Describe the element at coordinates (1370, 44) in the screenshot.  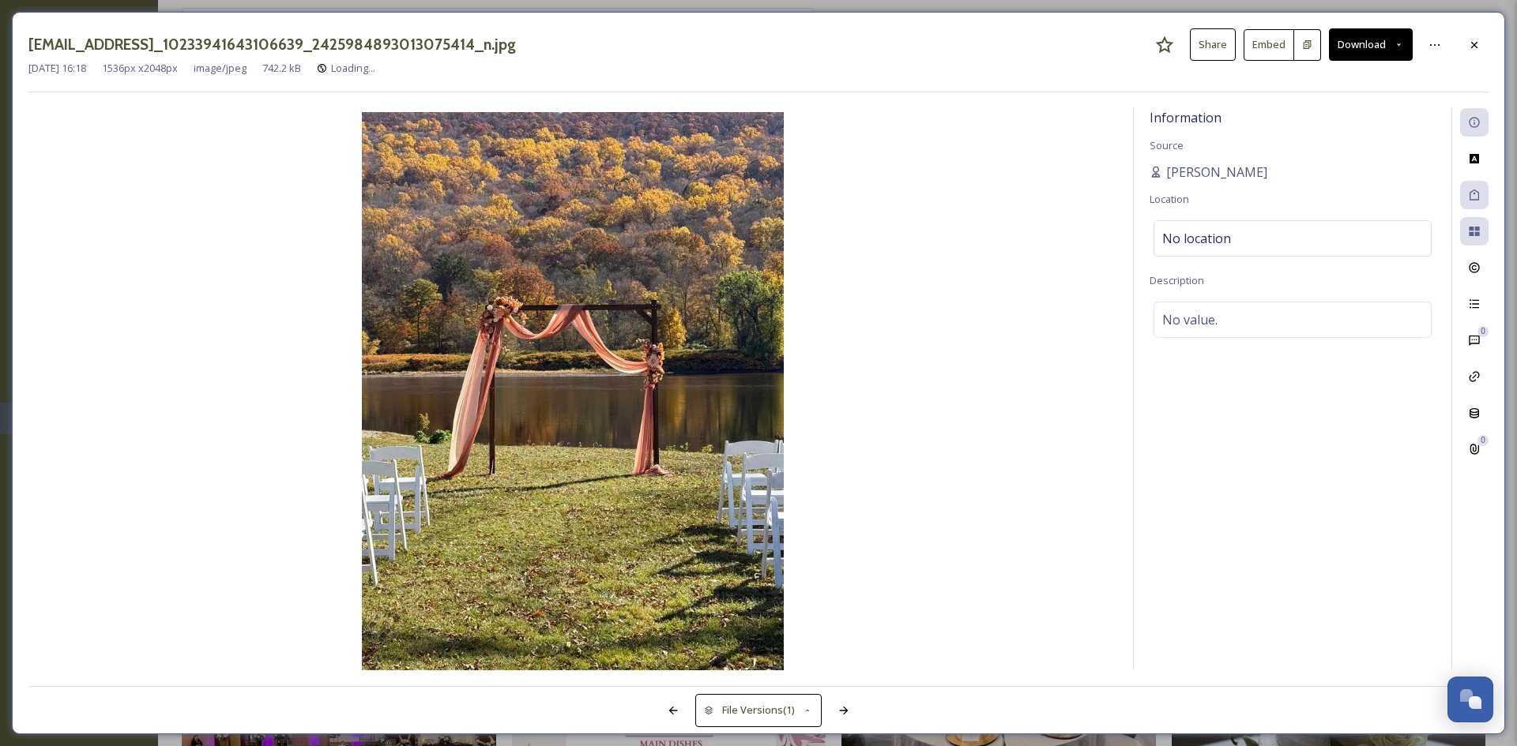
I see `button: Download` at that location.